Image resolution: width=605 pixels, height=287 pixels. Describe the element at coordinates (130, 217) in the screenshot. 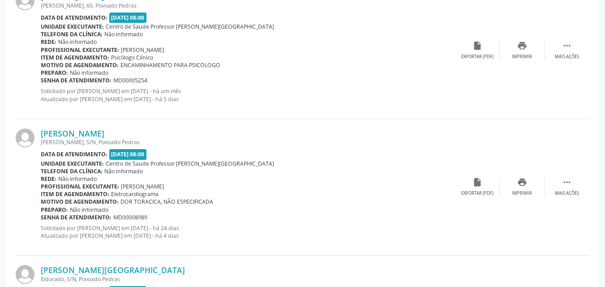

I see `span: MD00008989` at that location.